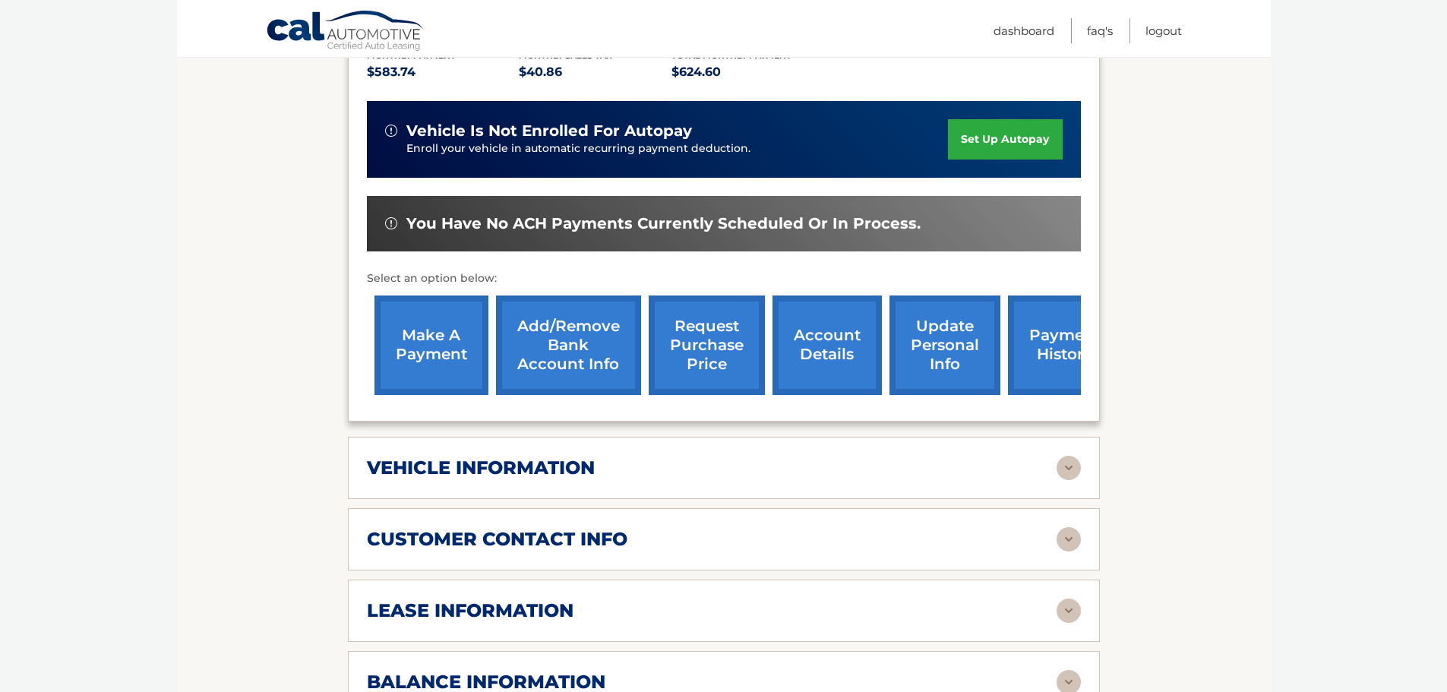 Image resolution: width=1447 pixels, height=692 pixels. I want to click on a: set up autopay, so click(1005, 139).